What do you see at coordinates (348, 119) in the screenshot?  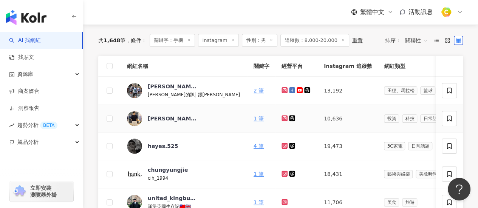 I see `td: 10,636` at bounding box center [348, 119].